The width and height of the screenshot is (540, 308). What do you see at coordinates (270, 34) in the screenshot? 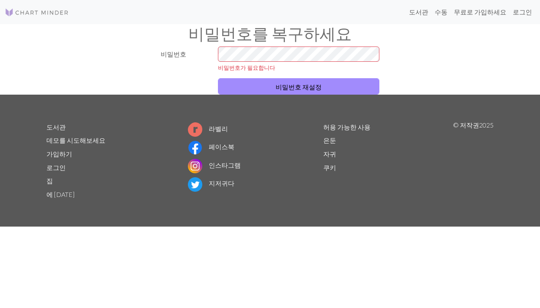
I see `font: 비밀번호를 복구하세요` at bounding box center [270, 34].